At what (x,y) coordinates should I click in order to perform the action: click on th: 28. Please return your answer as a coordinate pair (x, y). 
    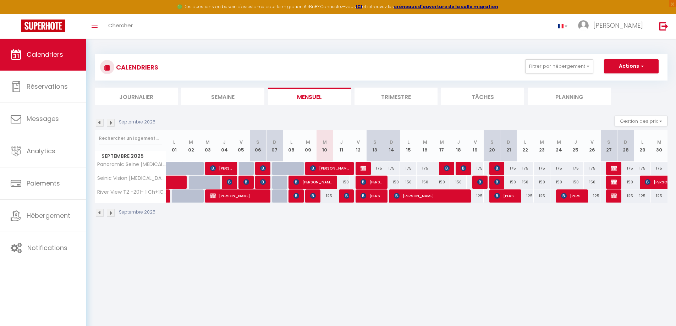
    Looking at the image, I should click on (625, 146).